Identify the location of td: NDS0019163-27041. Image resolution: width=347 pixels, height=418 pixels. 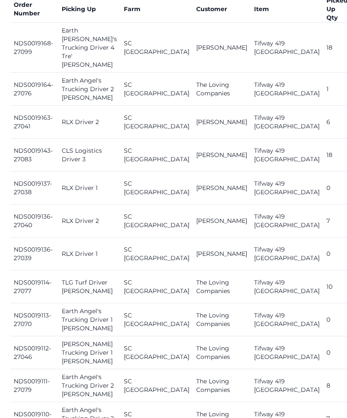
(34, 122).